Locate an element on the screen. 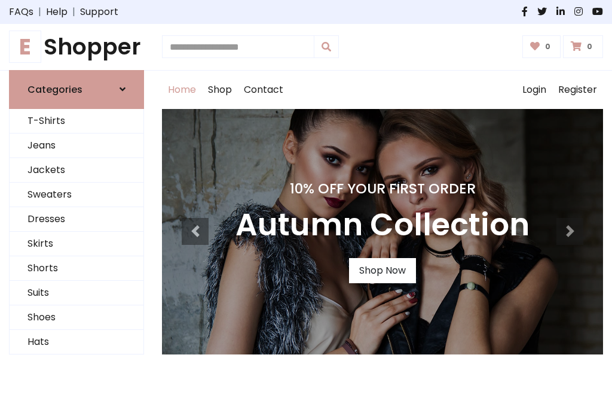 This screenshot has width=612, height=394. a: Contact is located at coordinates (264, 90).